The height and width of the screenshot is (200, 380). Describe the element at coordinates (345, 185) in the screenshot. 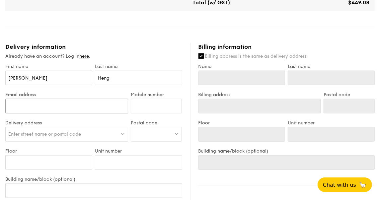

I see `button: Chat with us🦙` at that location.